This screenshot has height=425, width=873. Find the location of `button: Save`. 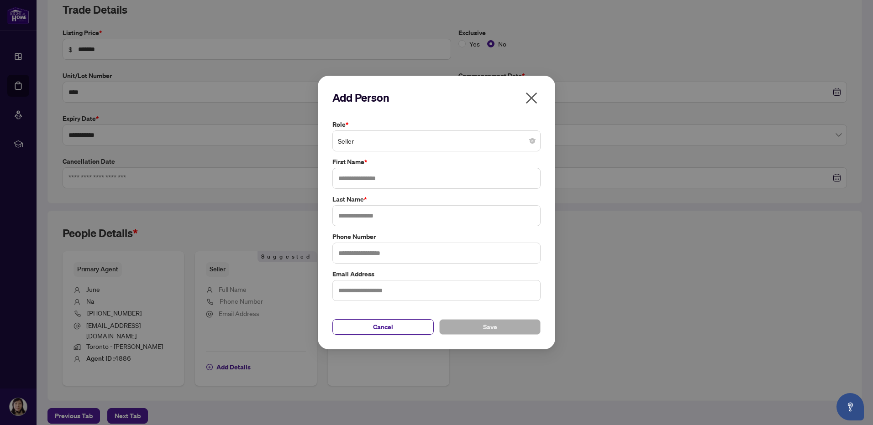

button: Save is located at coordinates (490, 327).